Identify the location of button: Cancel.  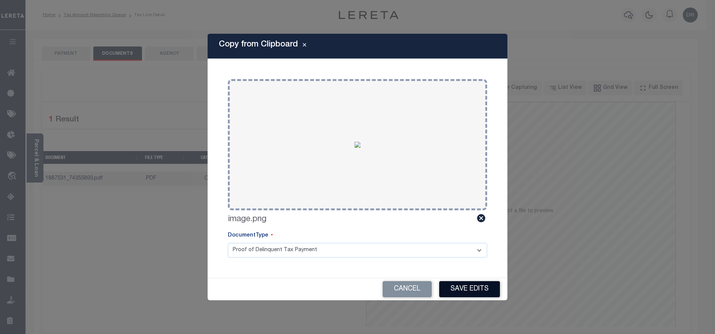
(407, 289).